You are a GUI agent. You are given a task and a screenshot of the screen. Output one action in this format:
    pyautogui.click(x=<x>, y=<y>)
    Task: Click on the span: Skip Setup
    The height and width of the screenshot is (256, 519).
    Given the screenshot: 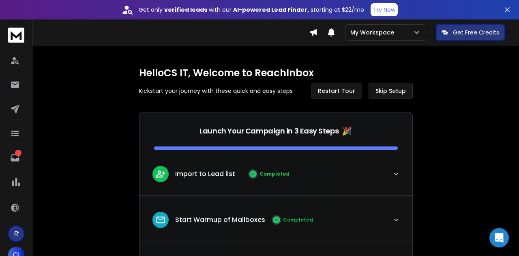 What is the action you would take?
    pyautogui.click(x=391, y=91)
    